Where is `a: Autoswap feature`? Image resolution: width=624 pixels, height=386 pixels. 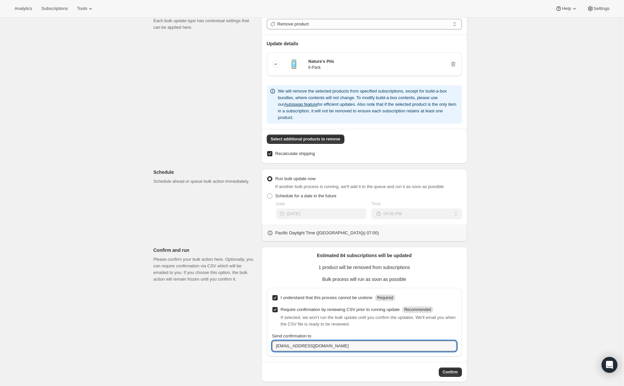
a: Autoswap feature is located at coordinates (301, 104).